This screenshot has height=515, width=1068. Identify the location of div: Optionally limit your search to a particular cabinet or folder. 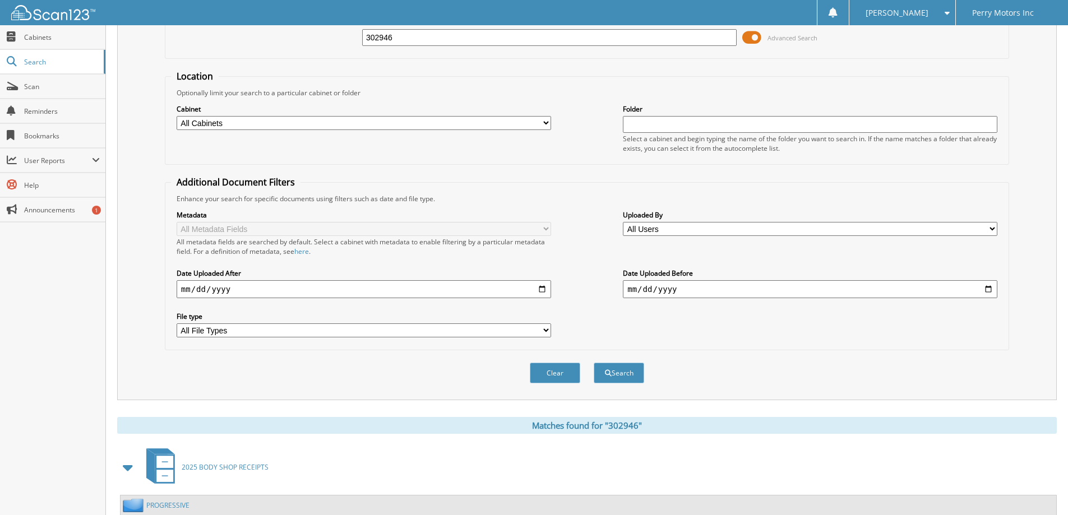
(587, 93).